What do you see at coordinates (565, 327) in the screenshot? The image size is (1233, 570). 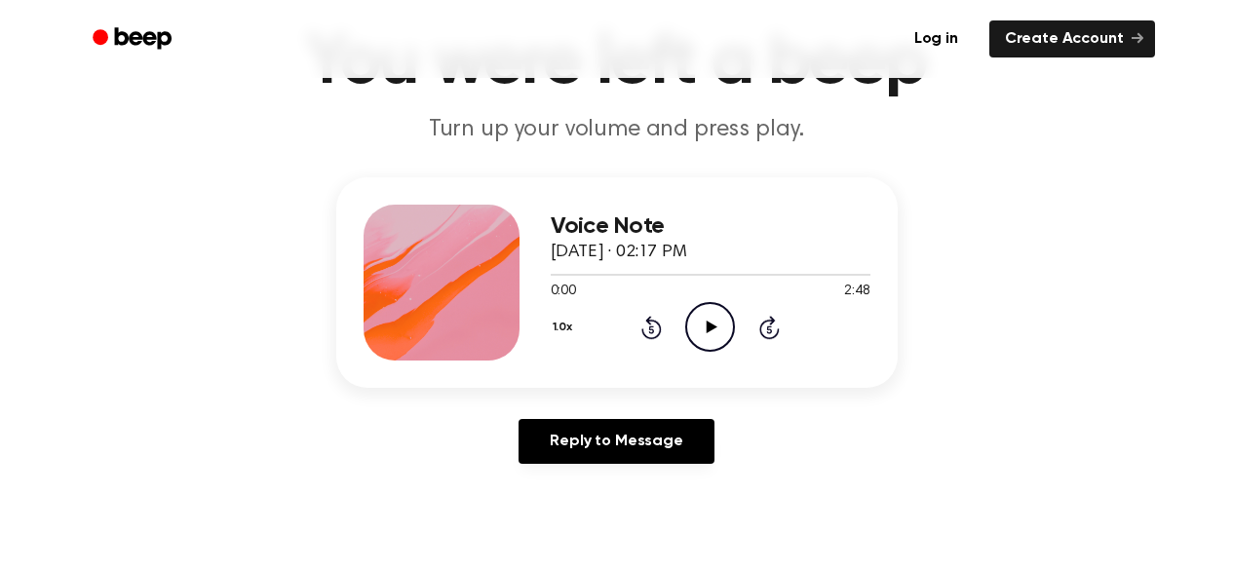 I see `button: 1.0x` at bounding box center [565, 327].